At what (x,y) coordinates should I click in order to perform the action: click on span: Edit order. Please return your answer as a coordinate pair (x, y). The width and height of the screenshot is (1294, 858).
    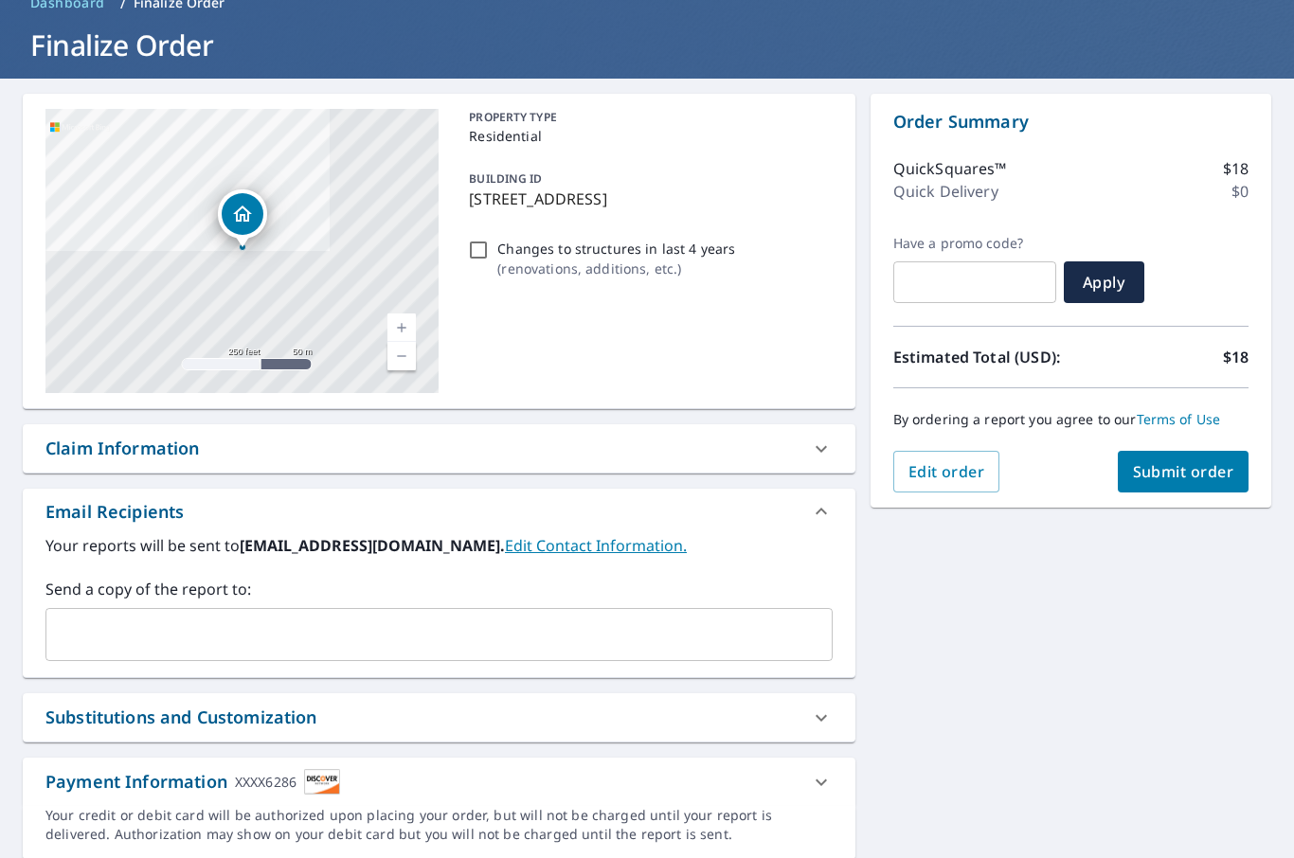
    Looking at the image, I should click on (946, 472).